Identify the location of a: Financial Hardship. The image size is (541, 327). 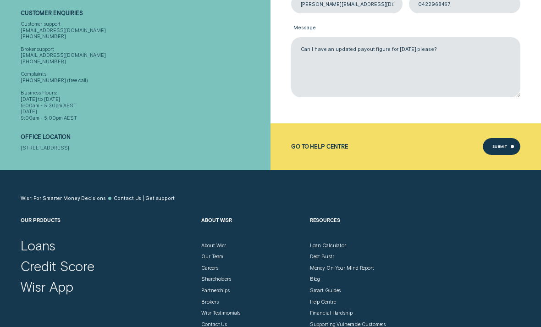
(331, 313).